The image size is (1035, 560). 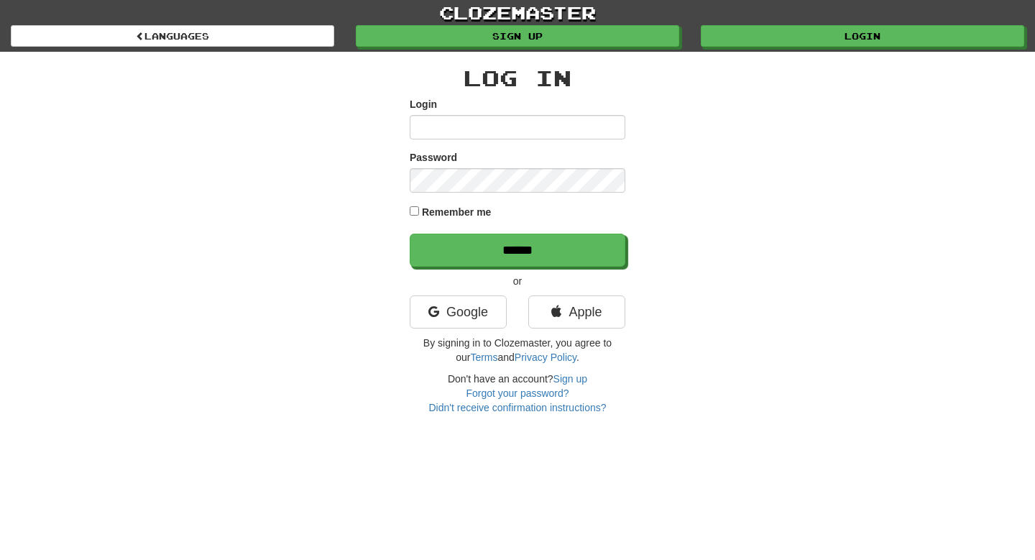 What do you see at coordinates (517, 408) in the screenshot?
I see `a: Didn't receive confirmation instructions?` at bounding box center [517, 408].